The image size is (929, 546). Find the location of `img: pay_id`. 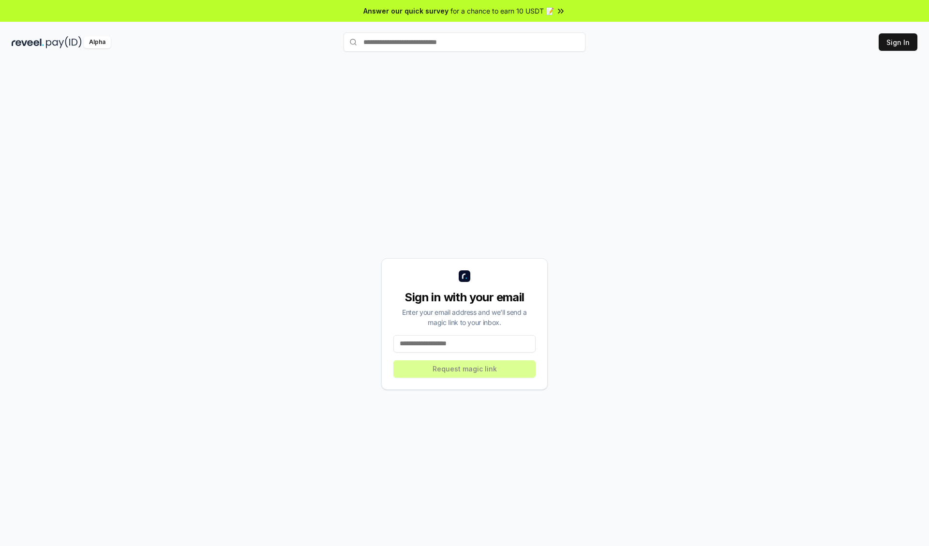

img: pay_id is located at coordinates (64, 42).